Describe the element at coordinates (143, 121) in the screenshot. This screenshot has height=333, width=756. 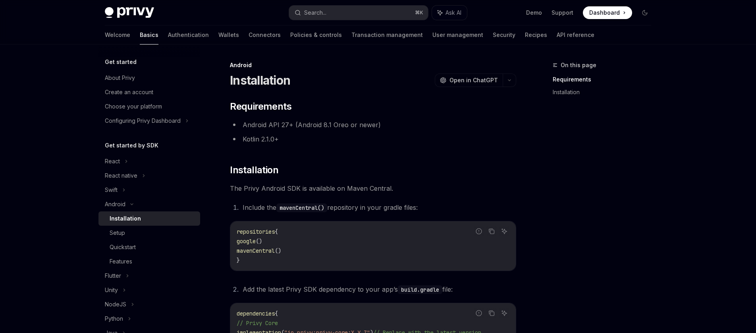
I see `div: Configuring Privy Dashboard` at that location.